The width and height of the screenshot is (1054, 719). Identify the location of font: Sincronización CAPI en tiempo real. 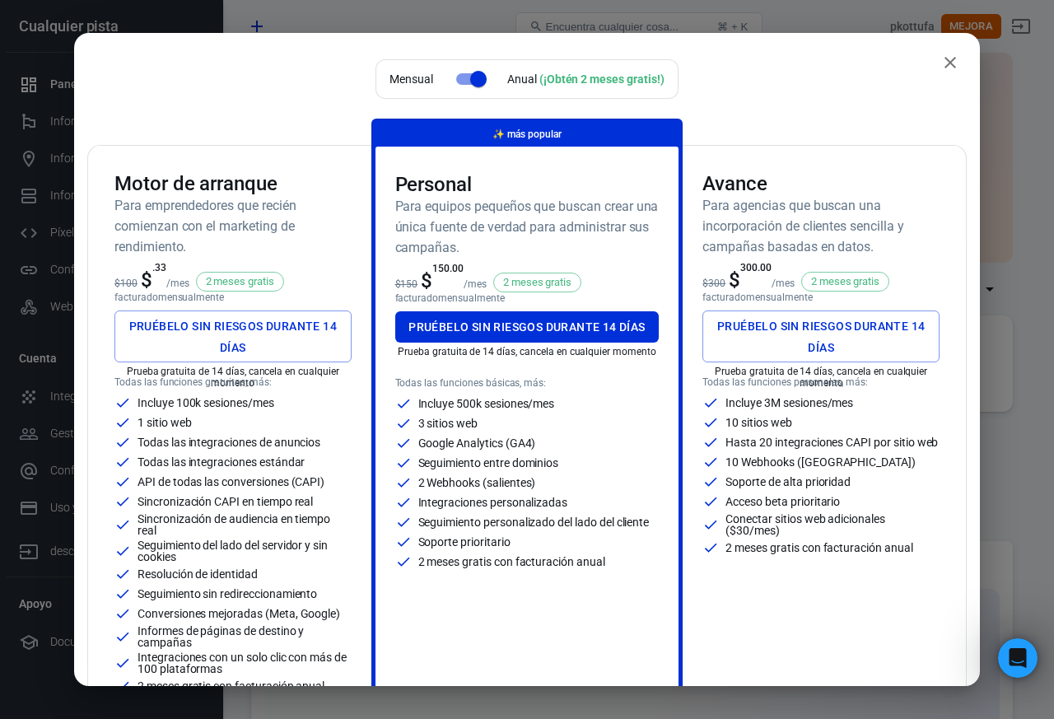
(225, 502).